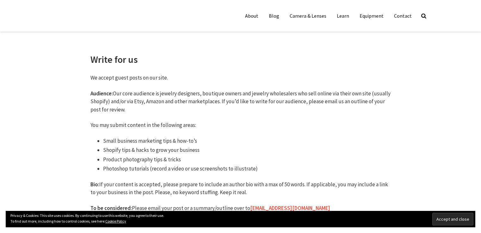 The image size is (481, 233). What do you see at coordinates (372, 16) in the screenshot?
I see `a: Equipment` at bounding box center [372, 16].